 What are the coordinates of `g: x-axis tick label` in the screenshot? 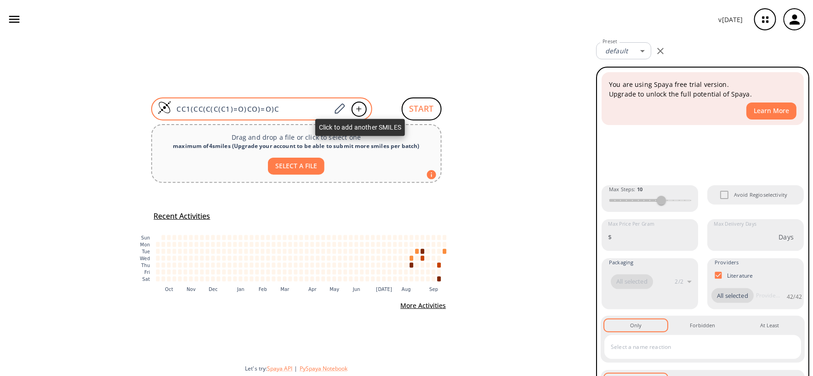 It's located at (302, 289).